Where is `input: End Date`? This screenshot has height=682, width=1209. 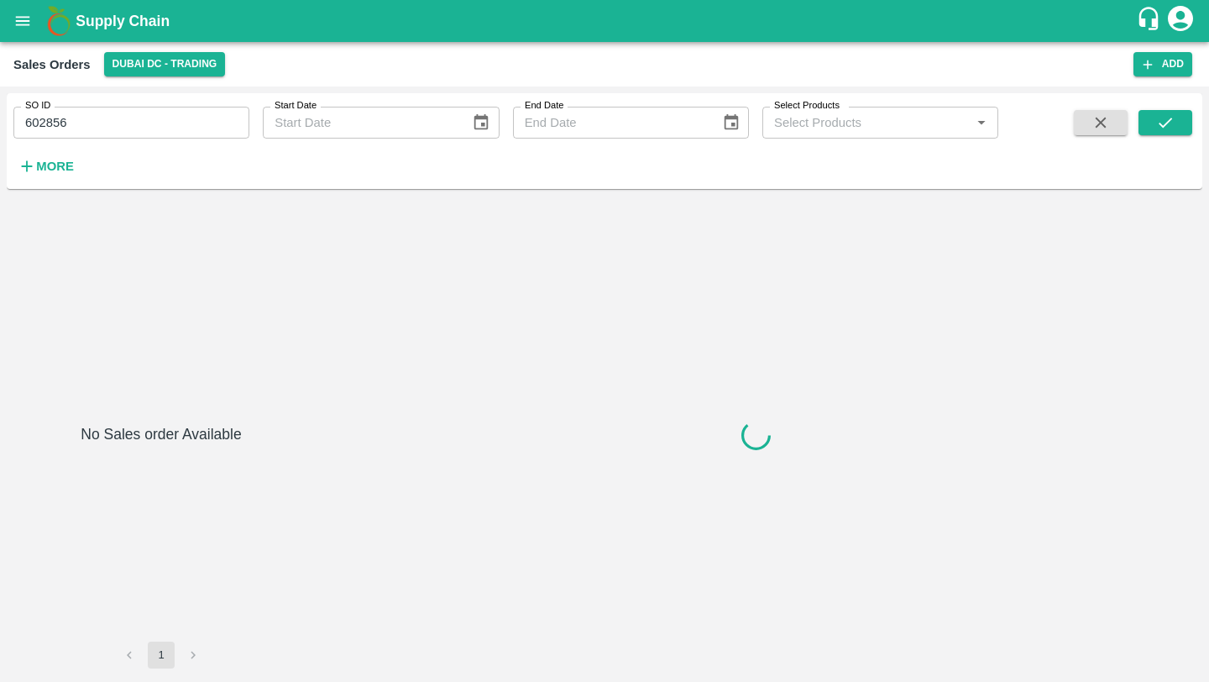 input: End Date is located at coordinates (610, 123).